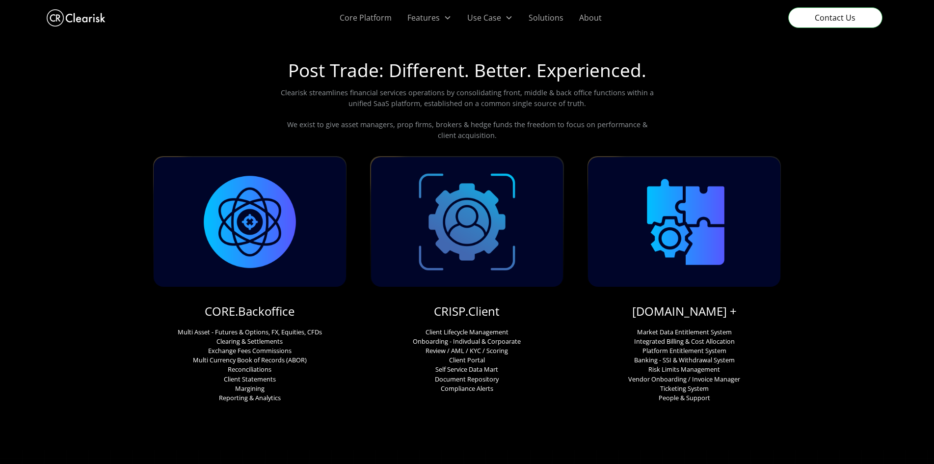 Image resolution: width=934 pixels, height=464 pixels. What do you see at coordinates (467, 73) in the screenshot?
I see `h1: Post Trade: Different. Better. Experienced.` at bounding box center [467, 73].